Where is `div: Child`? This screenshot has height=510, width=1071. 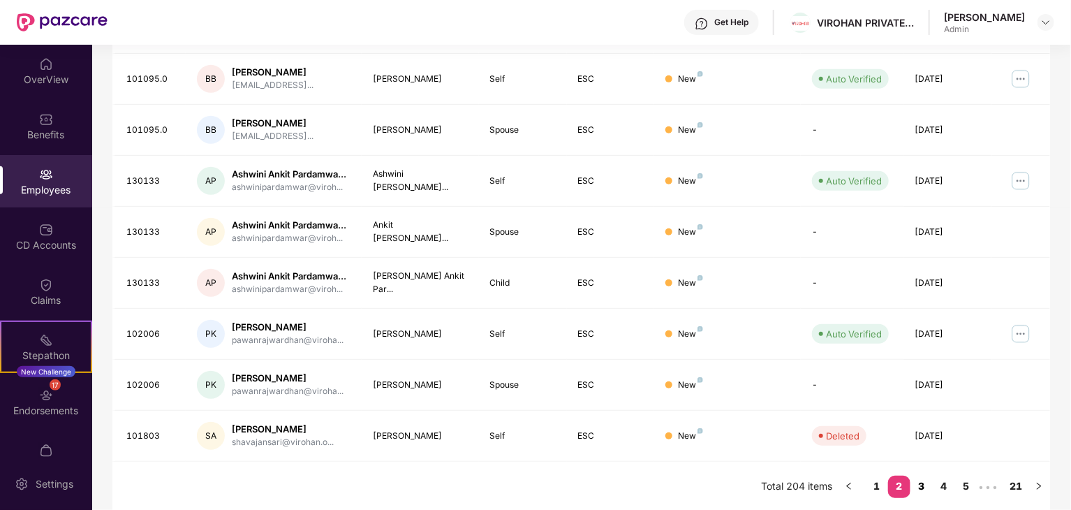
div: Child is located at coordinates (523, 283).